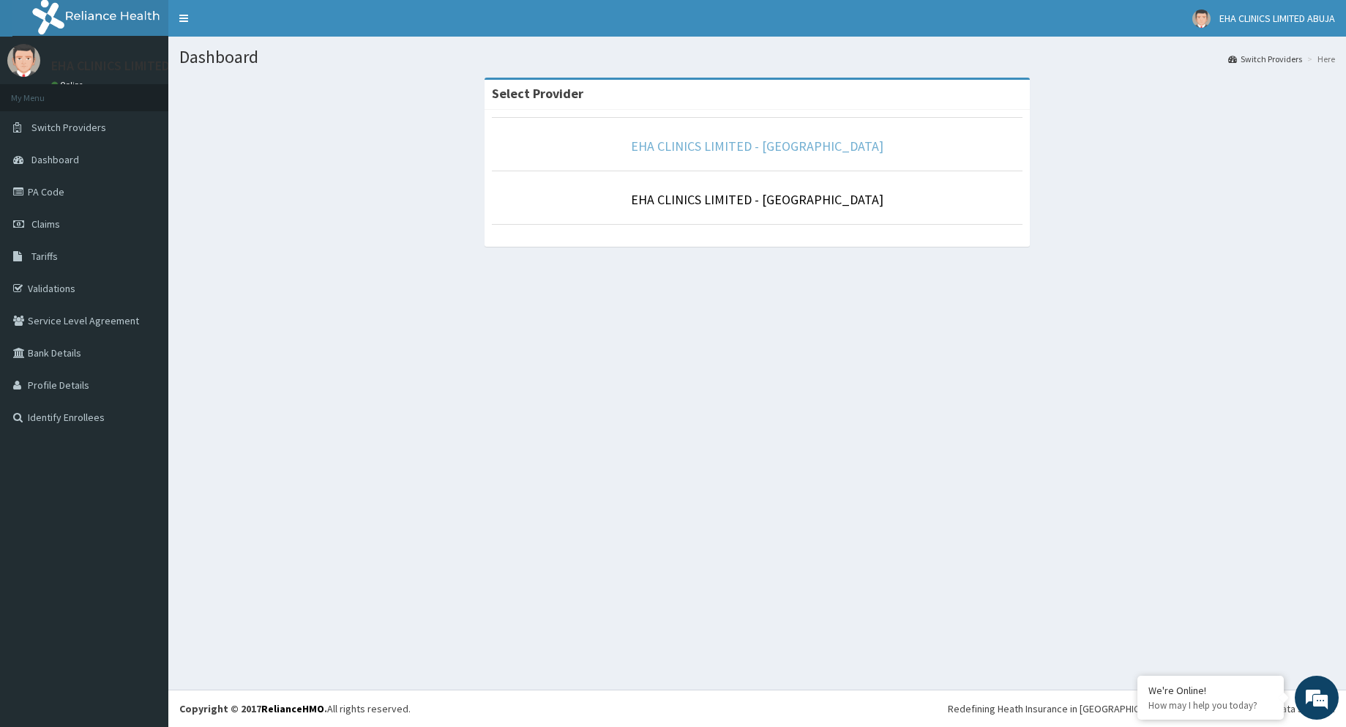  I want to click on span: Tariffs, so click(45, 256).